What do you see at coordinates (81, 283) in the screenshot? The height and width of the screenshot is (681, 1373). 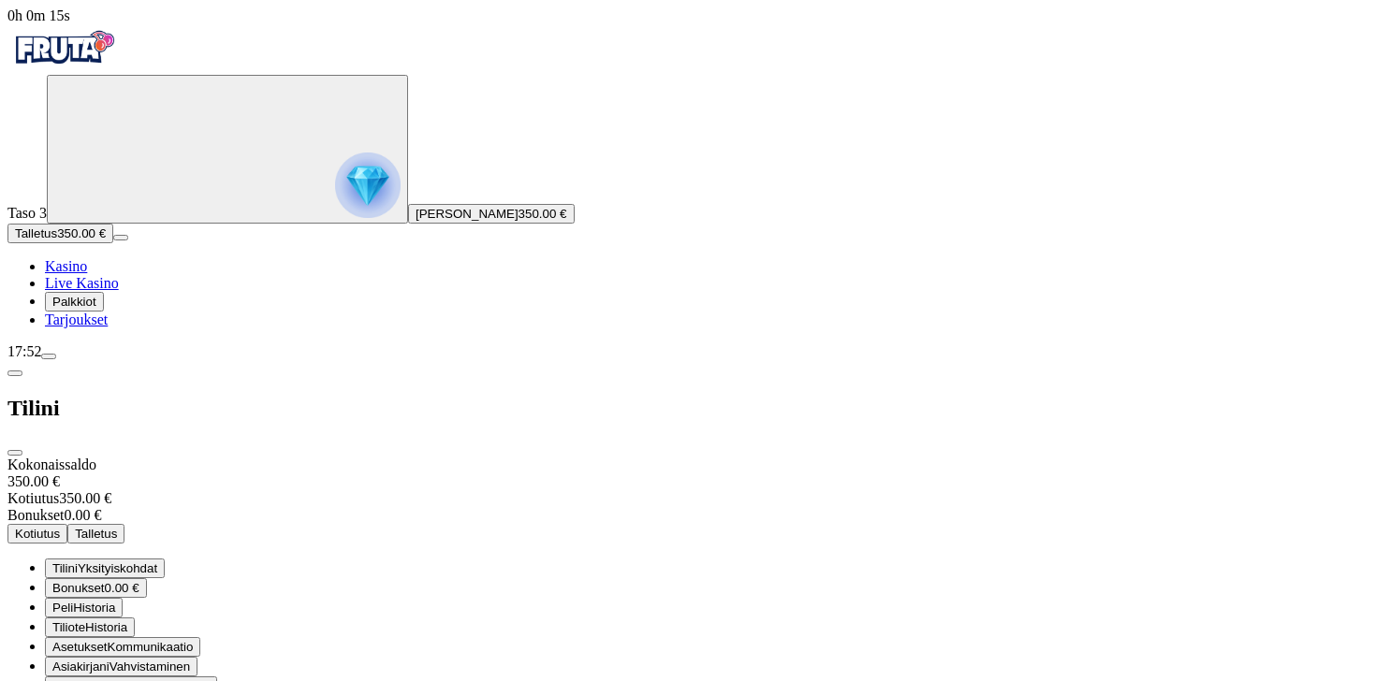 I see `a: poker-chip iconLive Kasino` at bounding box center [81, 283].